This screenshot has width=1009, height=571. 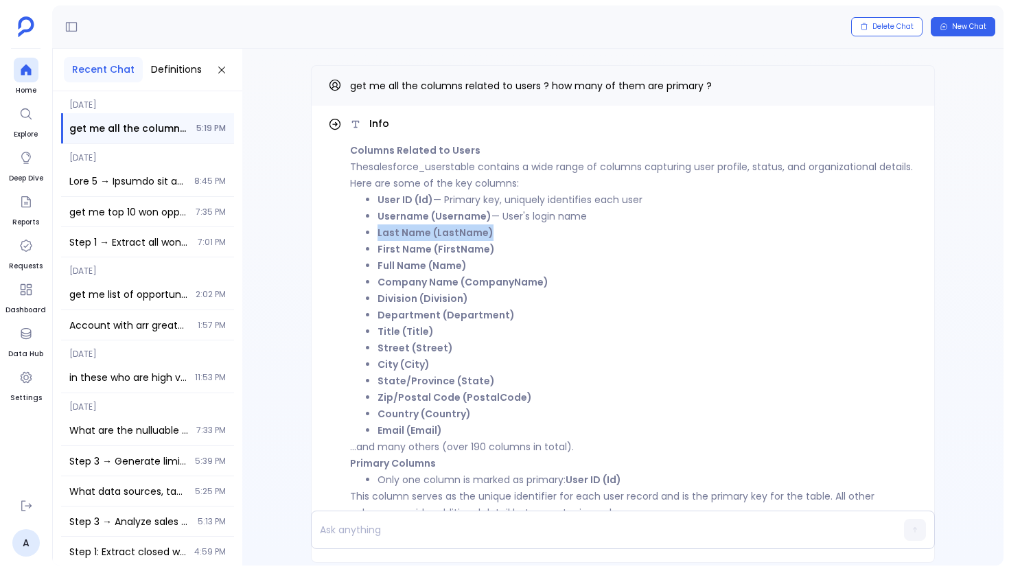 What do you see at coordinates (103, 69) in the screenshot?
I see `button: Recent Chat` at bounding box center [103, 69].